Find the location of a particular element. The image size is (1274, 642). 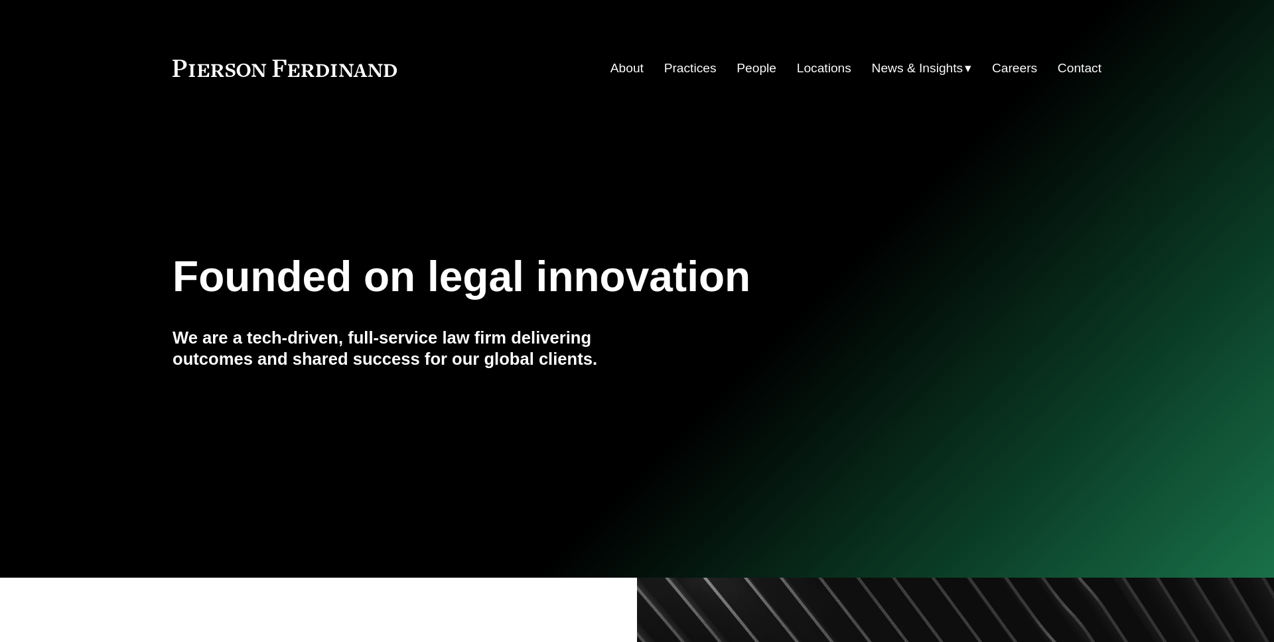

a: About is located at coordinates (627, 68).